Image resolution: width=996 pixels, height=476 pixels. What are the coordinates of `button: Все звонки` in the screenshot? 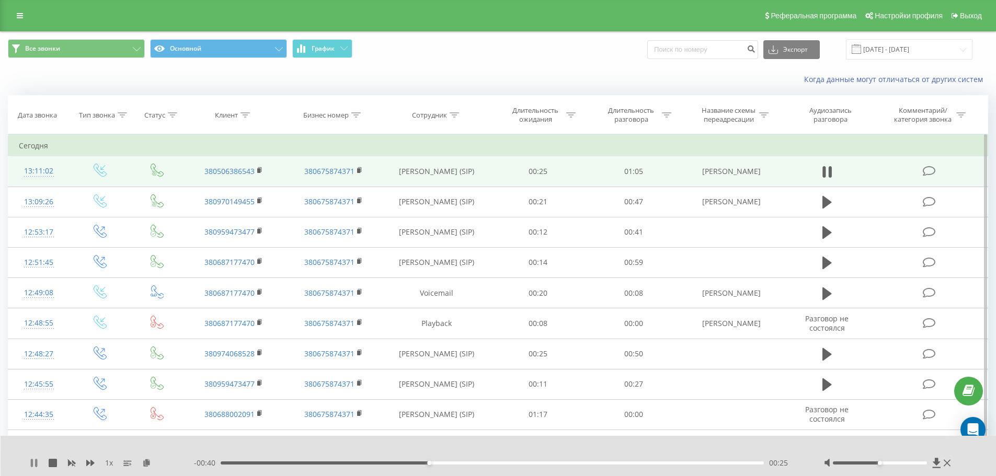 It's located at (76, 49).